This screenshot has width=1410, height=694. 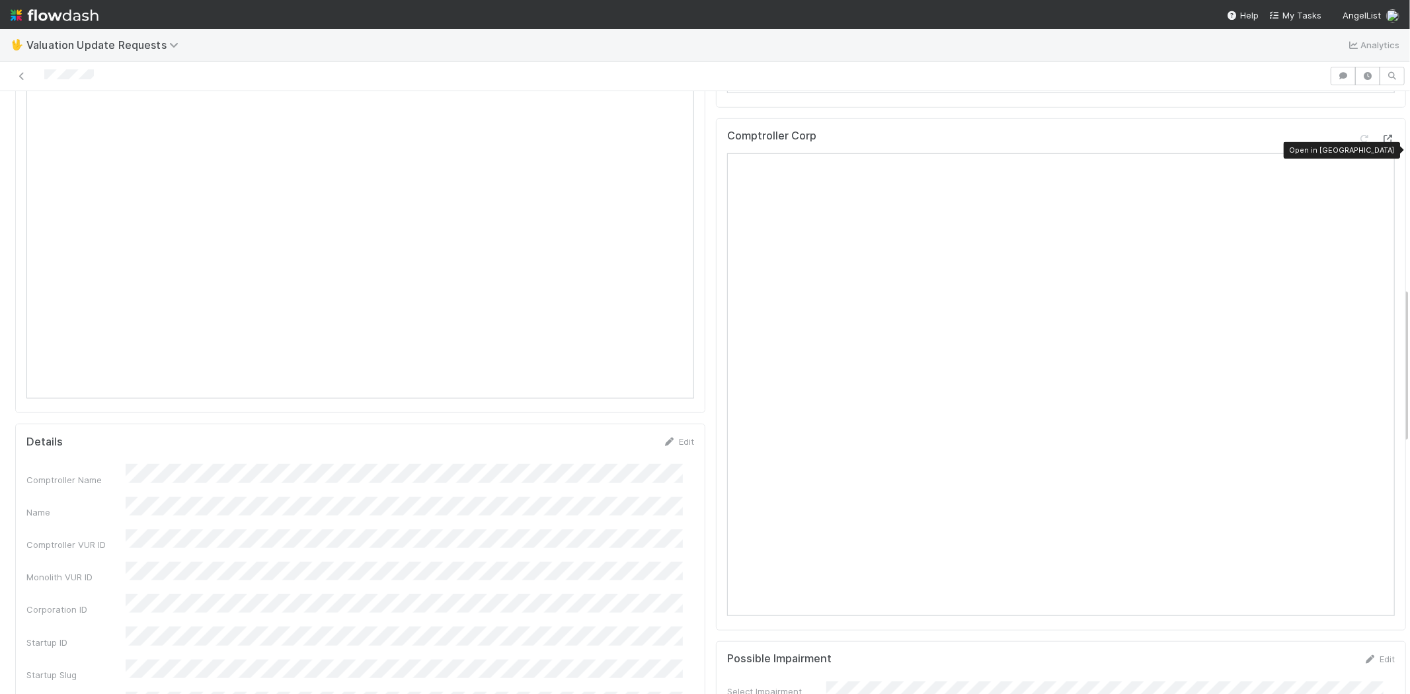 I want to click on img: avatar_5106bb14-94e9-4897-80de-6ae81081f36d.png, so click(x=1393, y=16).